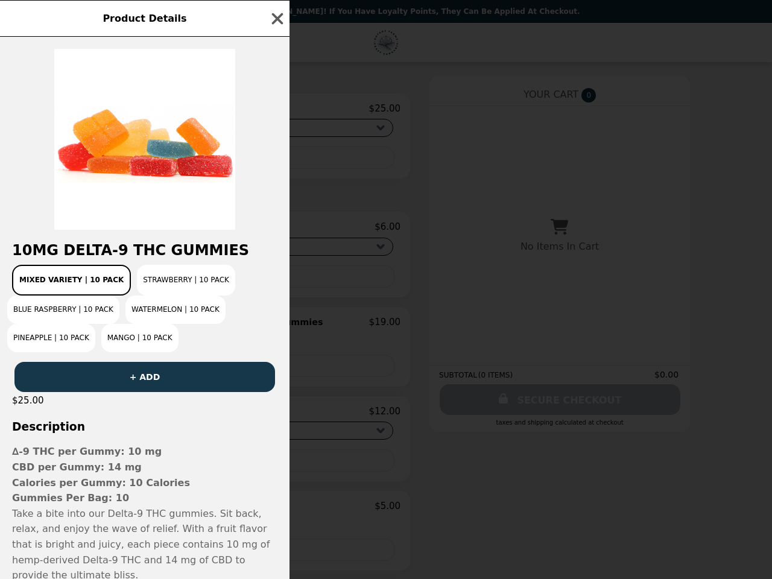 The image size is (772, 579). I want to click on span: Product Details, so click(144, 18).